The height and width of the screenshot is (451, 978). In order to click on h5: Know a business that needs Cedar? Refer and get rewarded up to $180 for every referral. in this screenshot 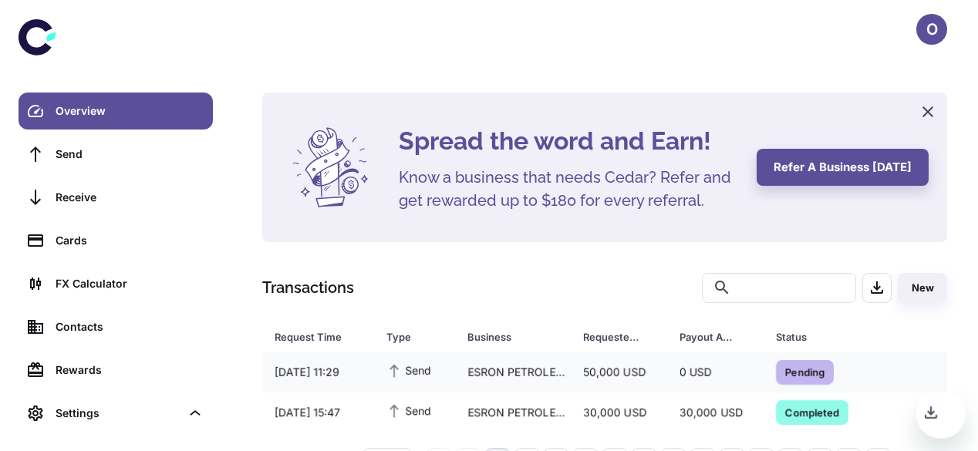, I will do `click(568, 189)`.